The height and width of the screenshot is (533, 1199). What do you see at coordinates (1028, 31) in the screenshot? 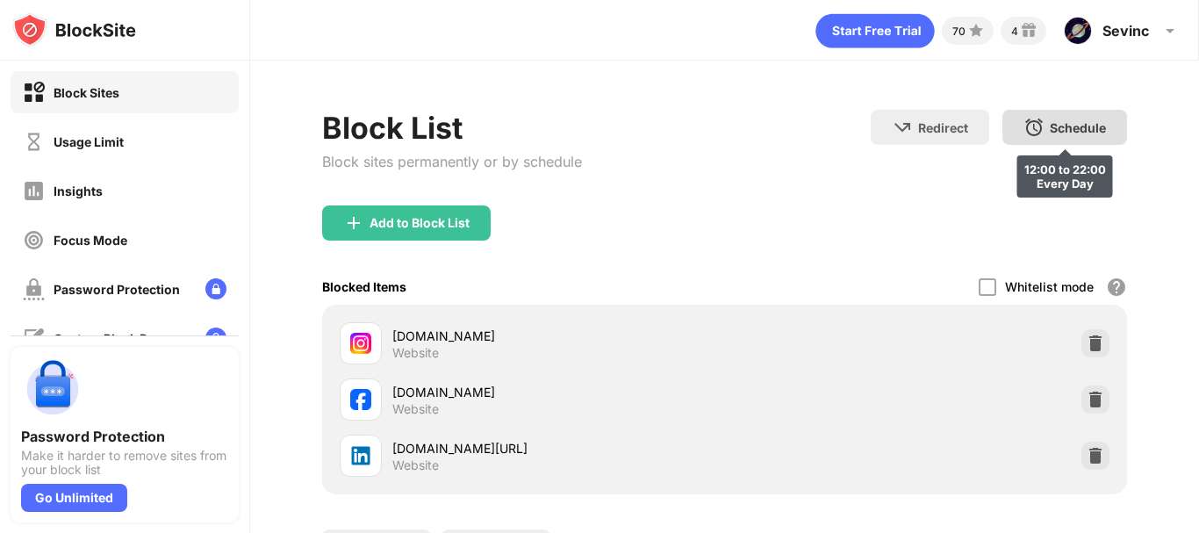
I see `img: reward-small.svg` at bounding box center [1028, 31].